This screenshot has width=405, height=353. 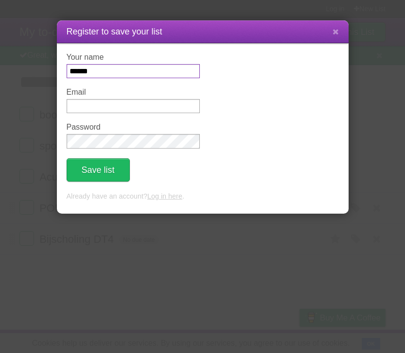 I want to click on p: Already have an account? ., so click(x=203, y=197).